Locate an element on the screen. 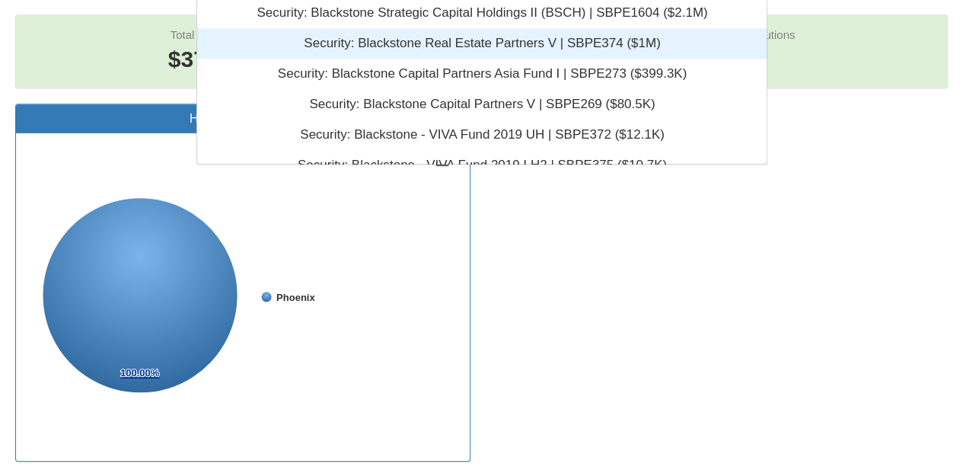 This screenshot has height=467, width=963. div: Security: ‎Blackstone Capital Partners V | SBPE269 ‎($80.5K)‏ is located at coordinates (482, 104).